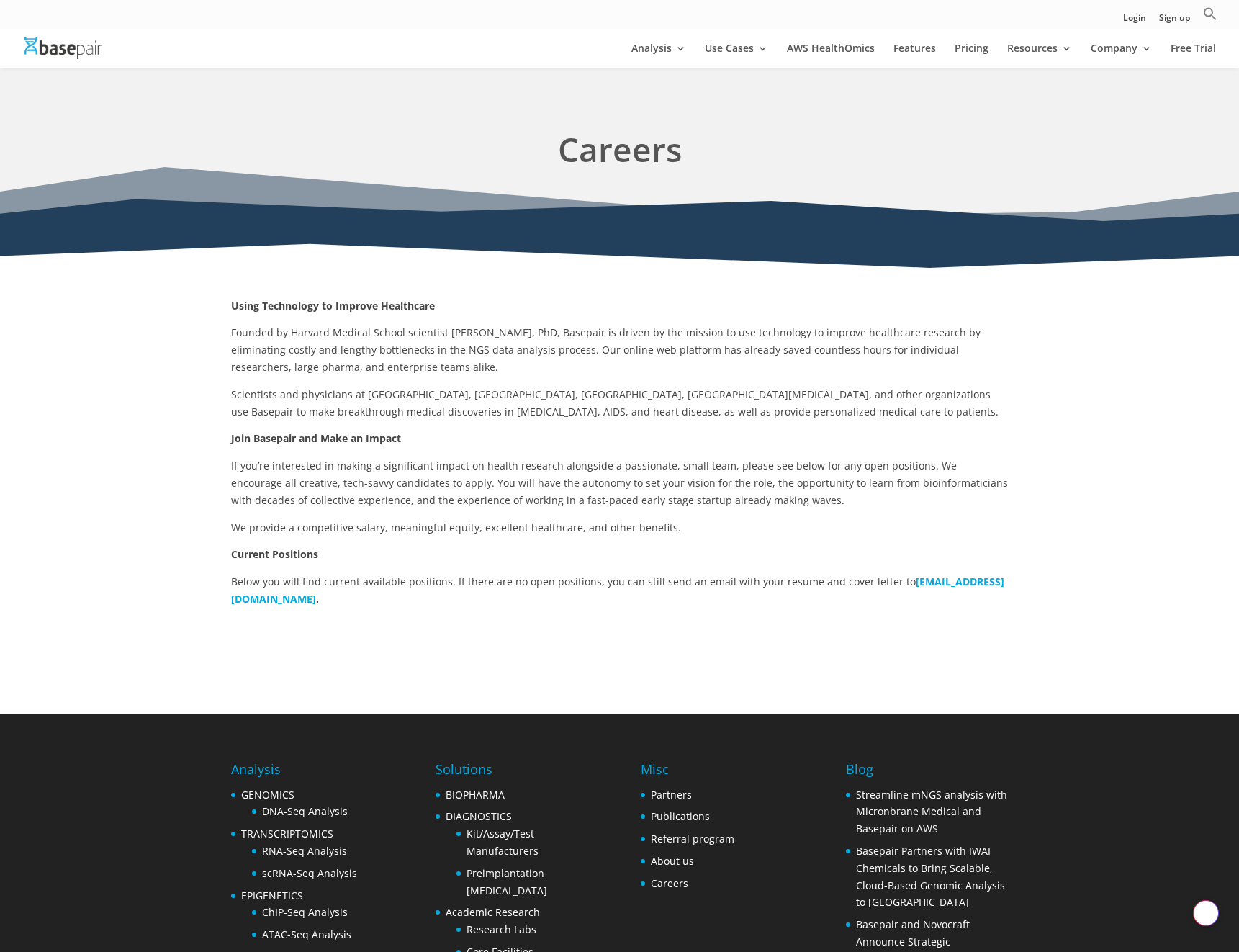 The image size is (1239, 952). What do you see at coordinates (517, 773) in the screenshot?
I see `h4: Solutions` at bounding box center [517, 773].